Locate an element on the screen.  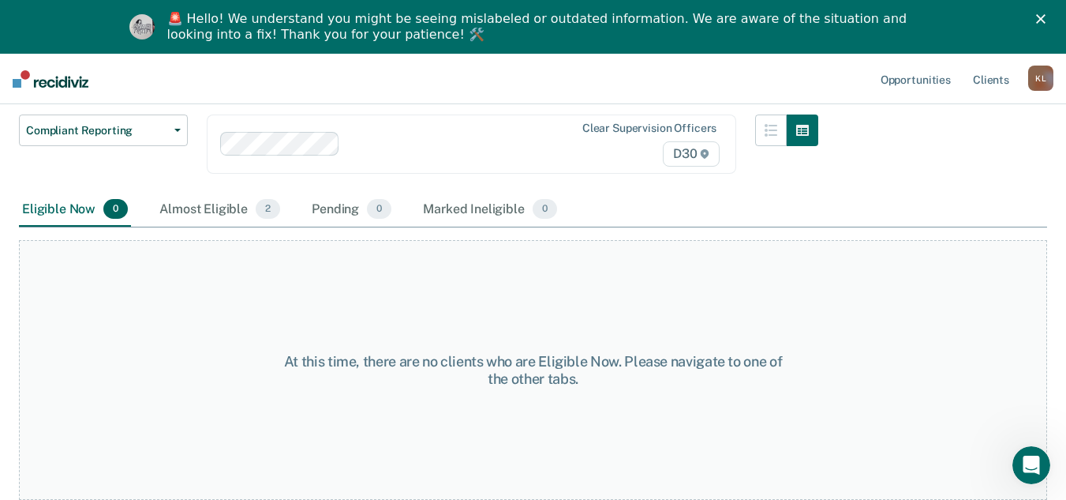
a: Clients is located at coordinates (991, 79).